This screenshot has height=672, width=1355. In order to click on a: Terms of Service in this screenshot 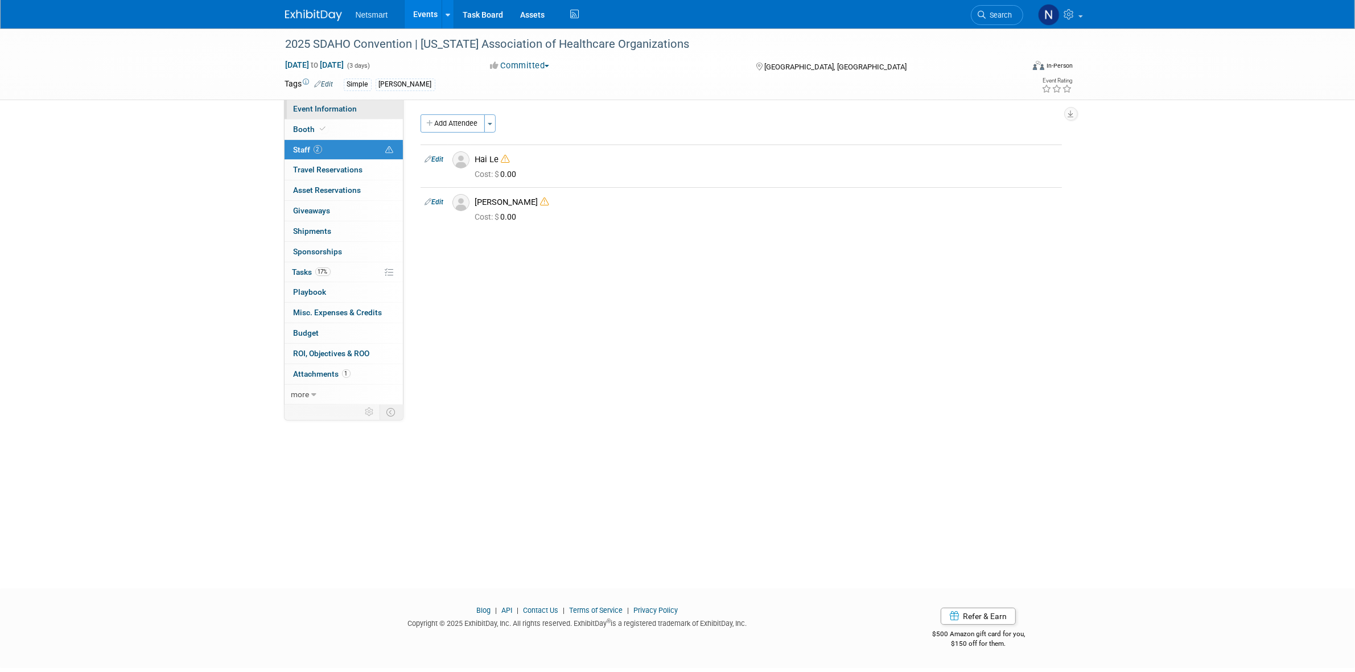, I will do `click(596, 610)`.